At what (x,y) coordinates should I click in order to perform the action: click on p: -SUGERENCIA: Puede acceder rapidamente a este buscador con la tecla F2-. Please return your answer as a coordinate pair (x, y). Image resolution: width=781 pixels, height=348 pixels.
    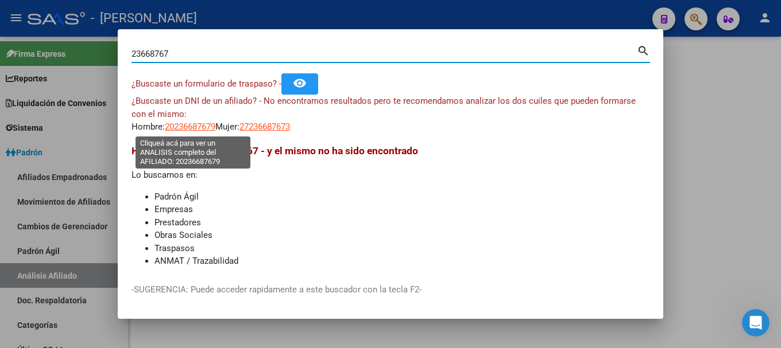
    Looking at the image, I should click on (390, 290).